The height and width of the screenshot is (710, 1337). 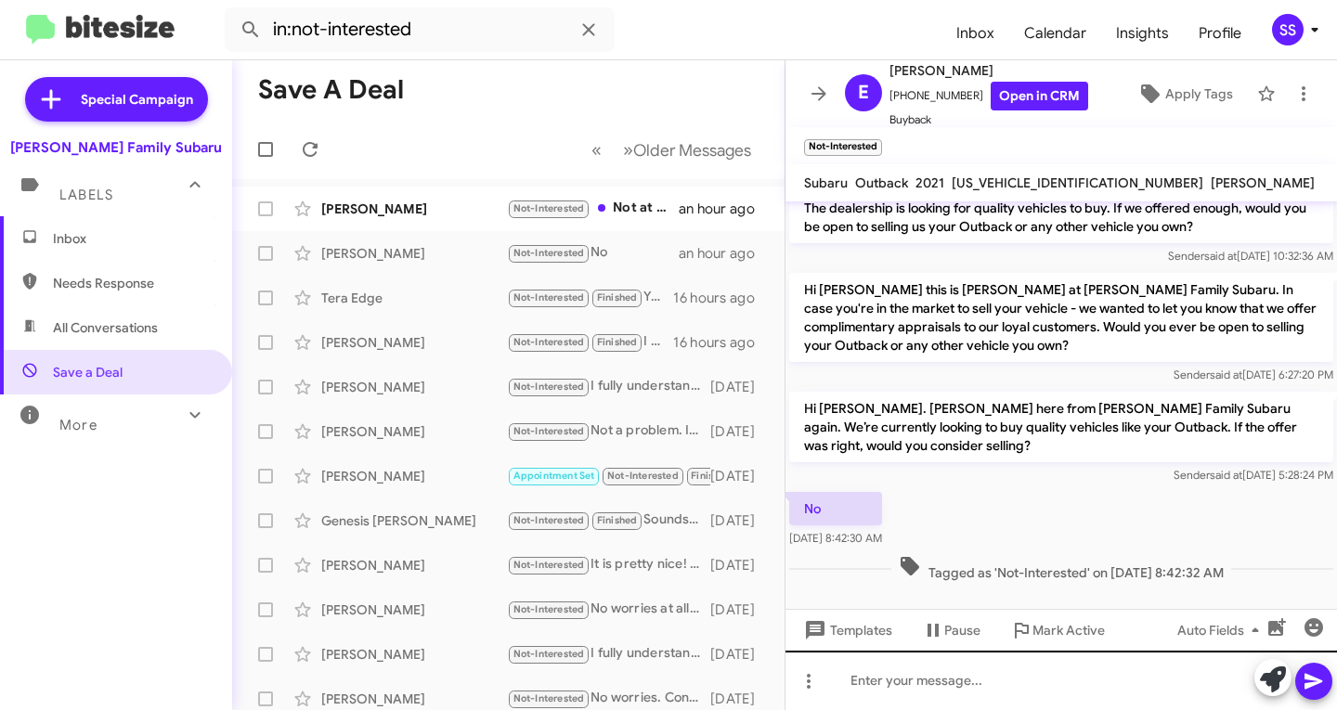 I want to click on small: Not-Interested, so click(x=843, y=148).